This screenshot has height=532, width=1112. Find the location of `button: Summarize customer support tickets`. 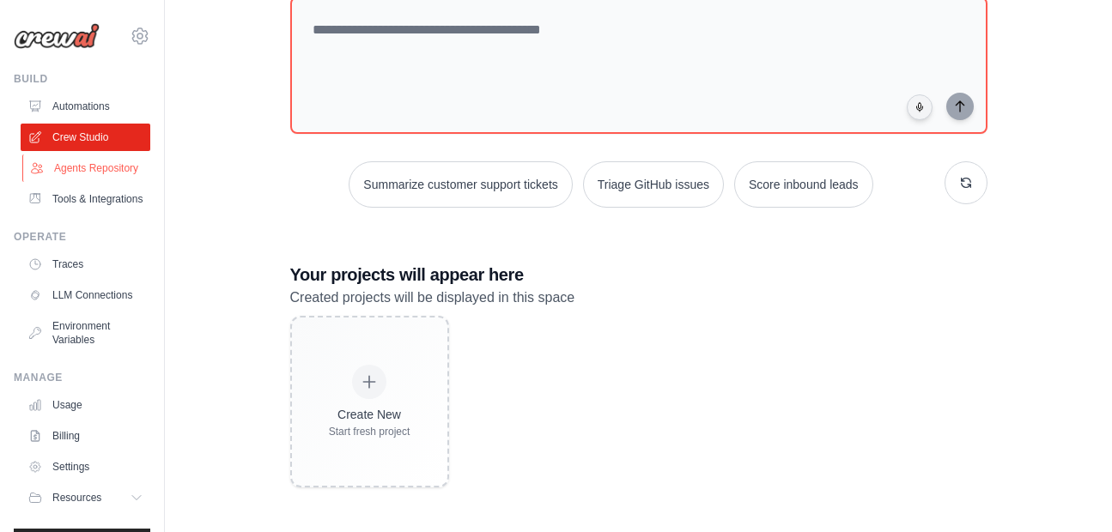

button: Summarize customer support tickets is located at coordinates (460, 185).